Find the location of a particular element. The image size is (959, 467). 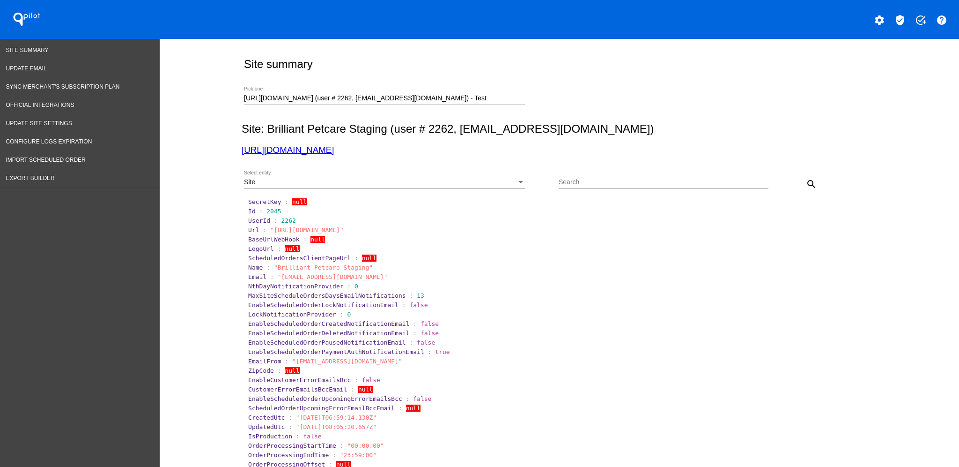

span: EnableScheduledOrderLockNotificationEmail is located at coordinates (323, 304).